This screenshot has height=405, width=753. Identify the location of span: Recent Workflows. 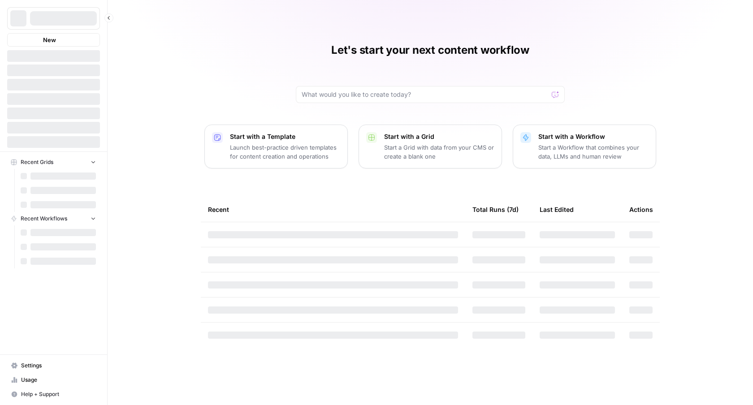
(44, 219).